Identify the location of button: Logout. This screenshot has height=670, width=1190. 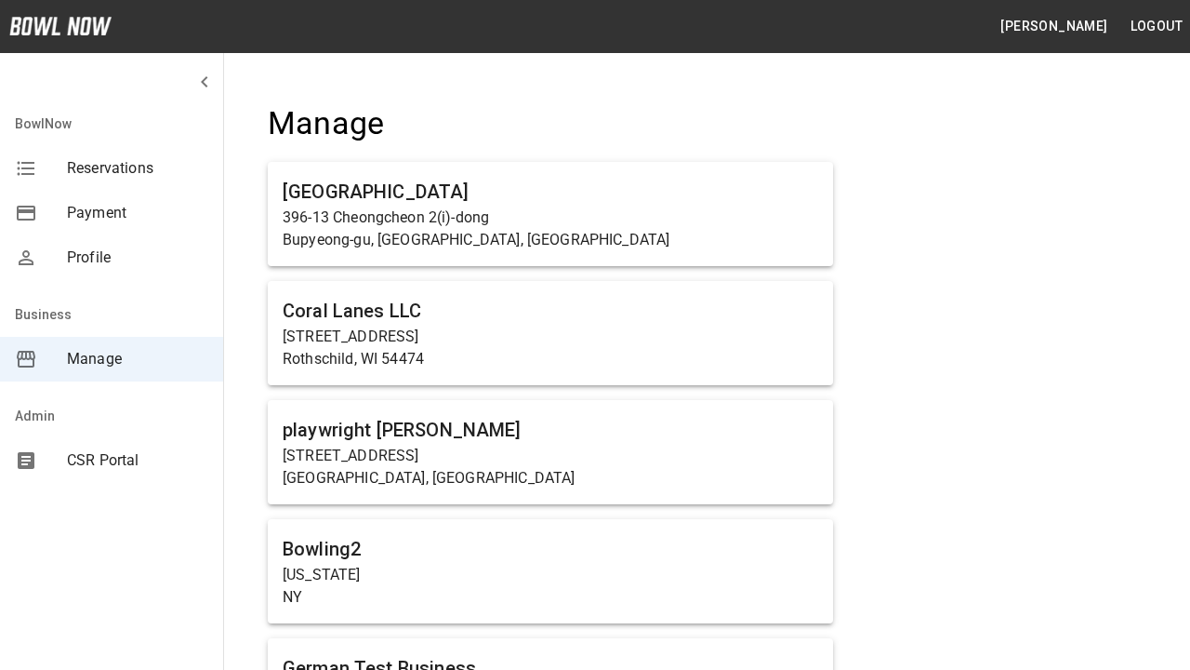
(1157, 26).